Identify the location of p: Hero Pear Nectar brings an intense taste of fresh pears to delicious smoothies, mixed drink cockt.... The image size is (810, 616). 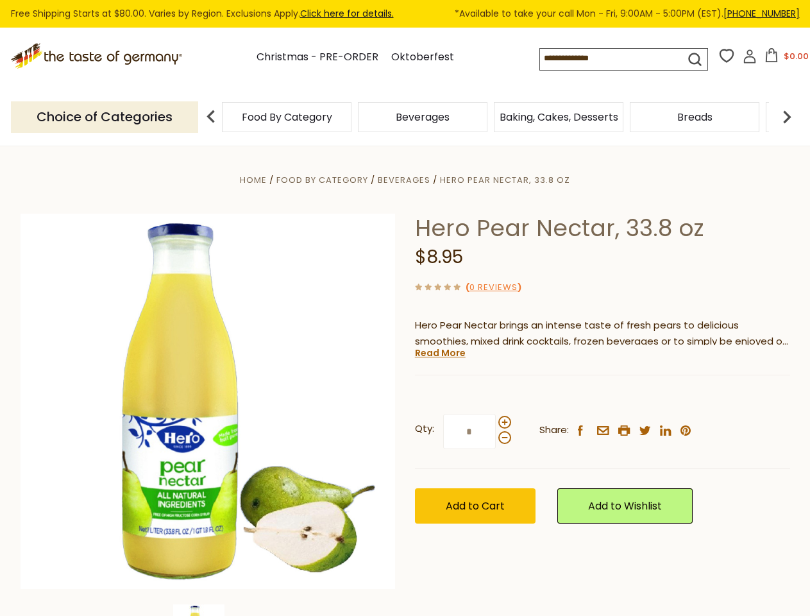
(602, 334).